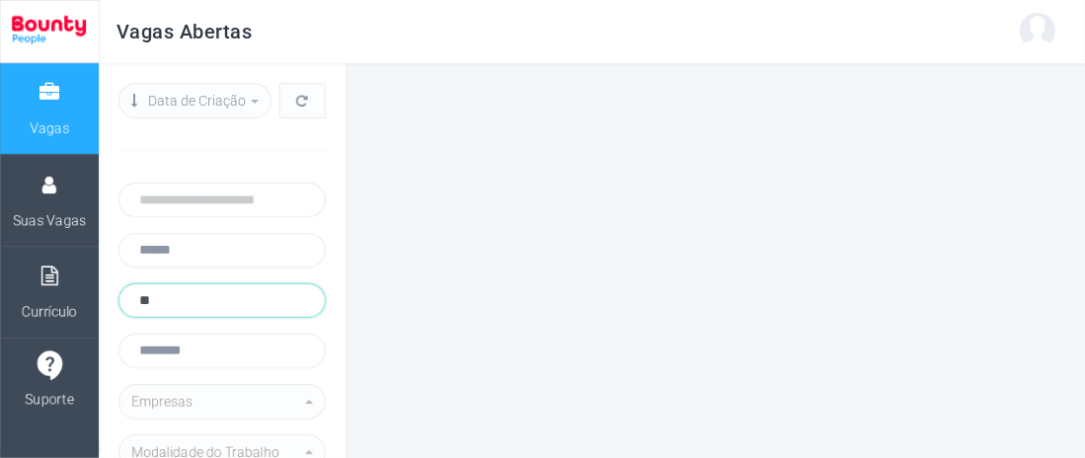 The image size is (1085, 458). What do you see at coordinates (49, 128) in the screenshot?
I see `span: Vagas` at bounding box center [49, 128].